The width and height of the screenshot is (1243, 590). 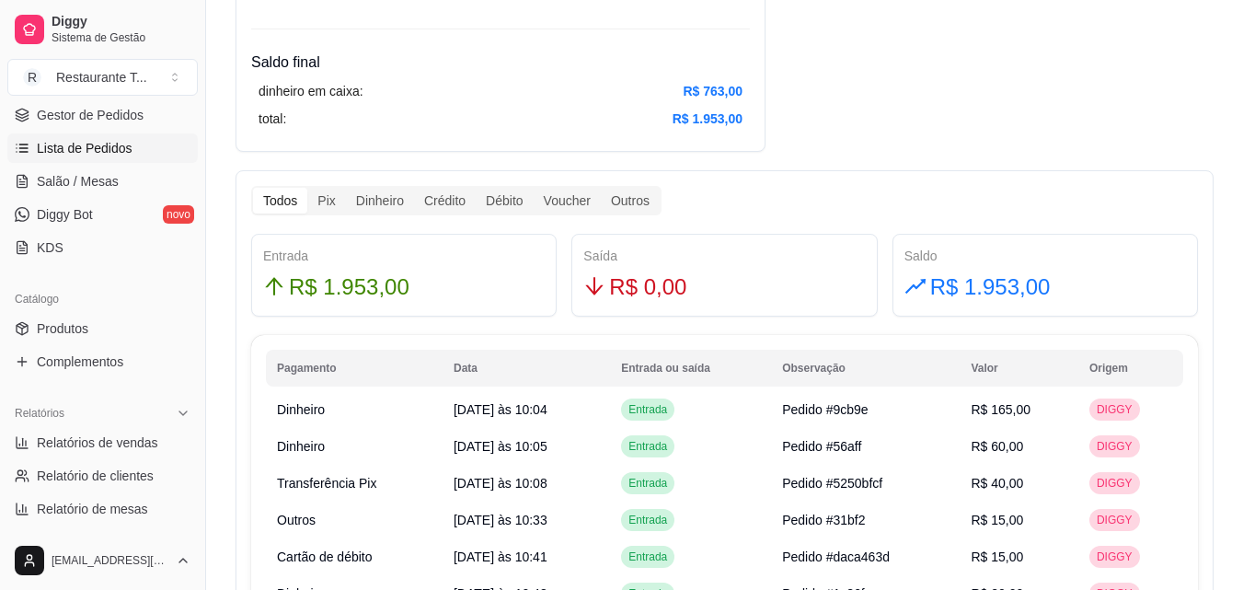 I want to click on span: KDS, so click(x=50, y=248).